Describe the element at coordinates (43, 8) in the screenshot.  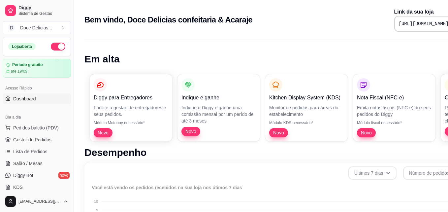
I see `span: Diggy` at that location.